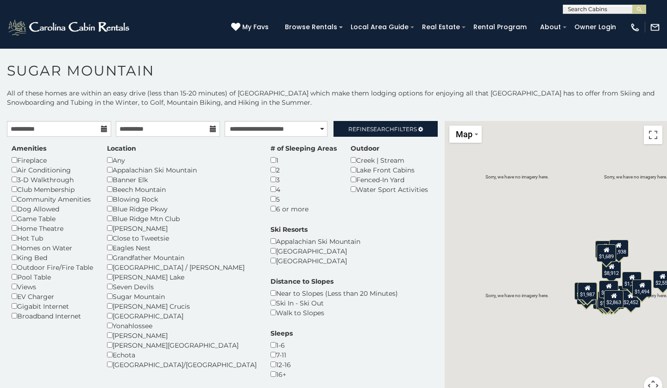 The width and height of the screenshot is (667, 388). I want to click on a: Owner Login, so click(596, 27).